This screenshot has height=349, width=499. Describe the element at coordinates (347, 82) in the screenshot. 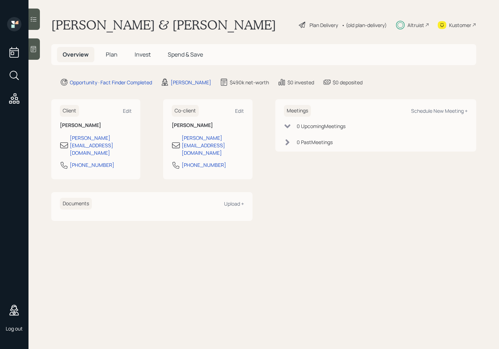

I see `div: $0 deposited` at that location.